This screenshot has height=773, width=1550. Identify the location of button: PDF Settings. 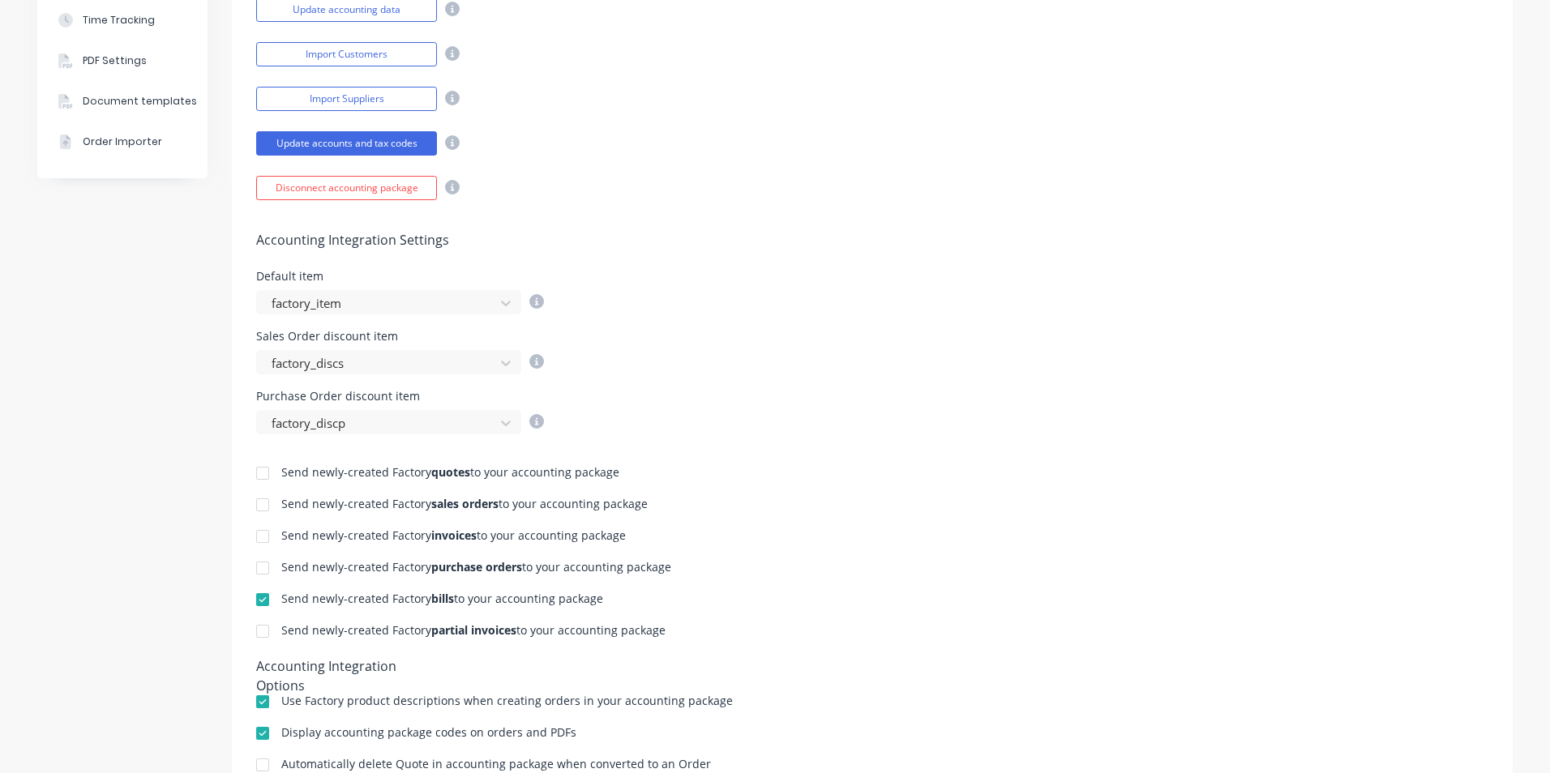
(122, 61).